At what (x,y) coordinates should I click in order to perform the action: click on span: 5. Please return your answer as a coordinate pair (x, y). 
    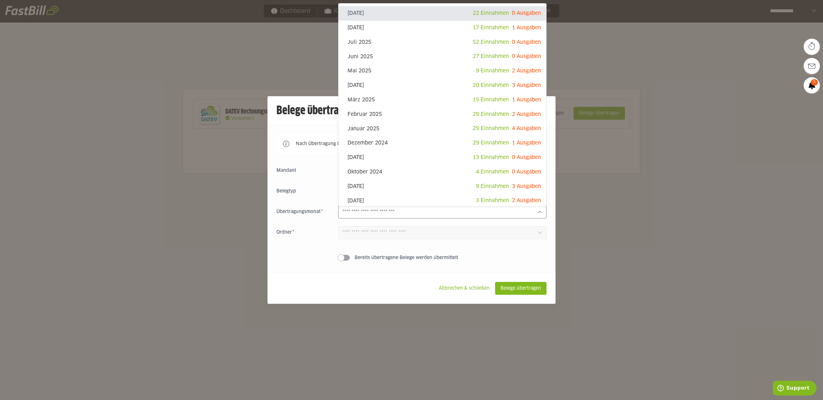
    Looking at the image, I should click on (814, 82).